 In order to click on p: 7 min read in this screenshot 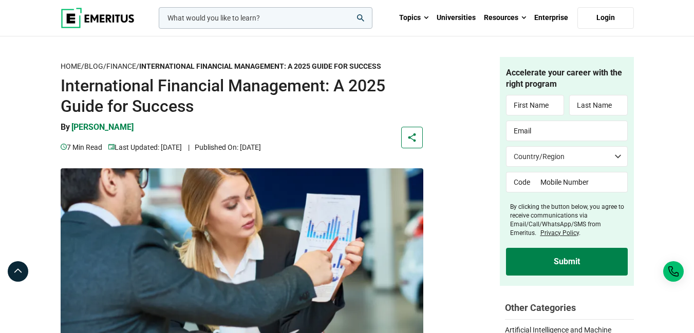, I will do `click(81, 147)`.